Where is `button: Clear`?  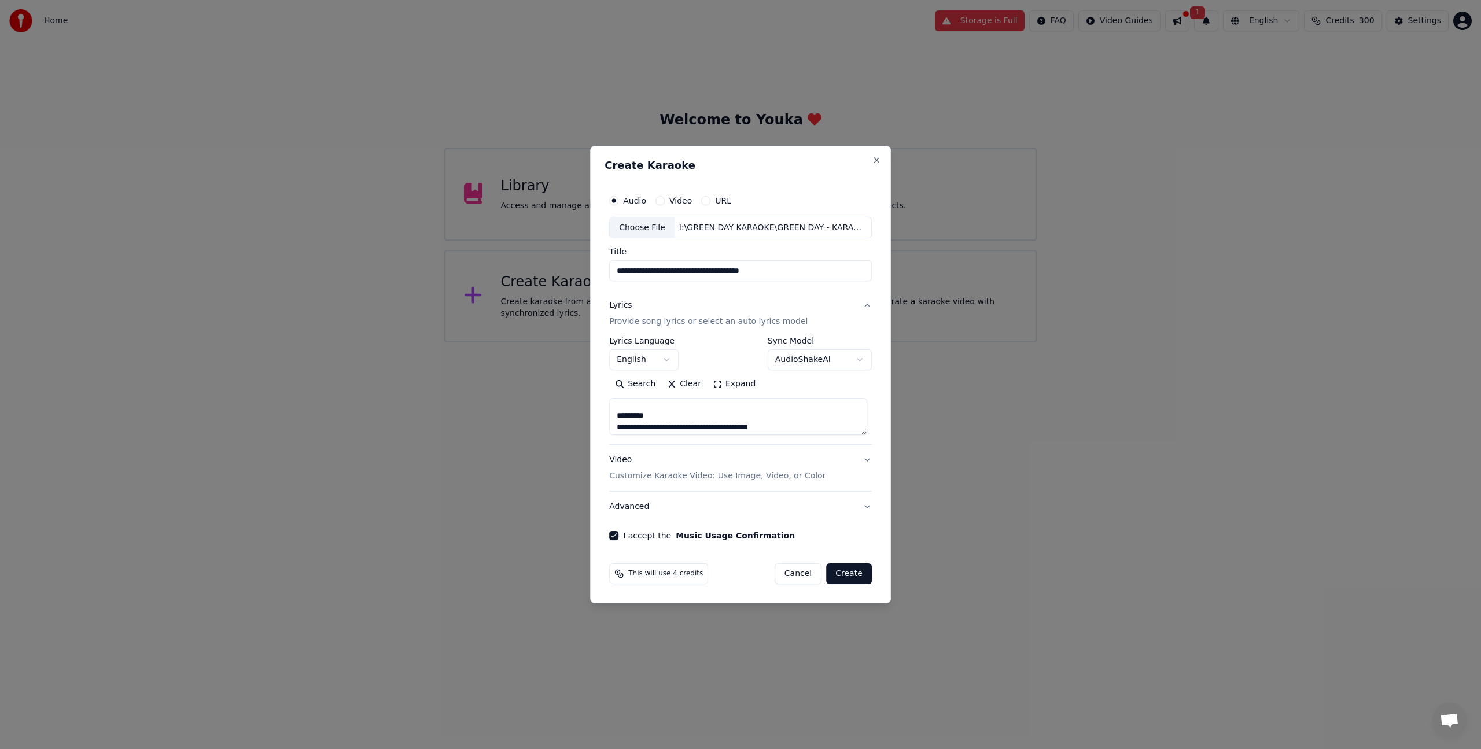 button: Clear is located at coordinates (684, 385).